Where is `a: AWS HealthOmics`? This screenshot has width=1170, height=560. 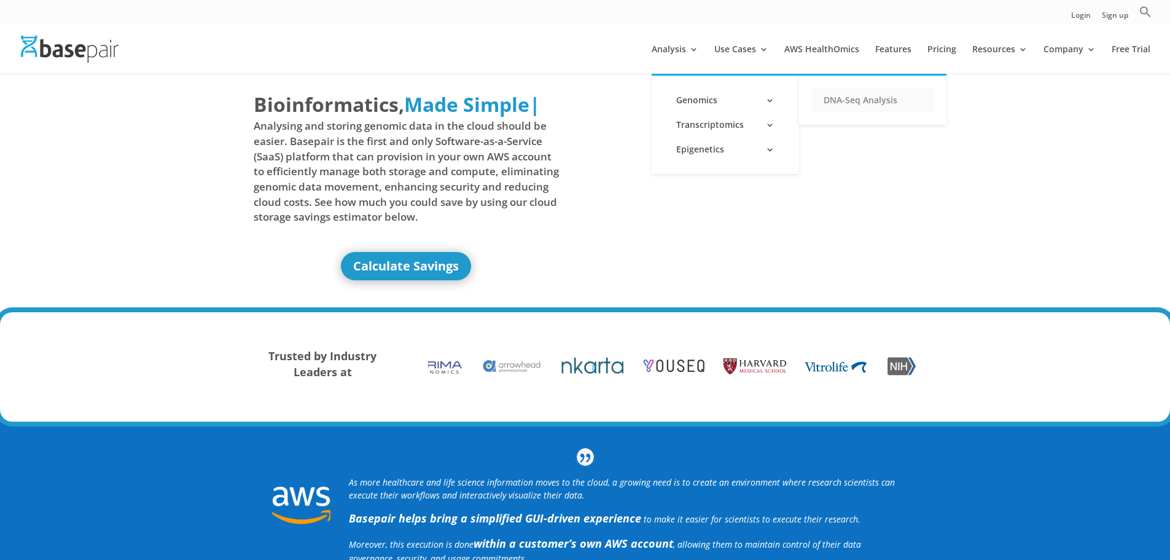
a: AWS HealthOmics is located at coordinates (822, 59).